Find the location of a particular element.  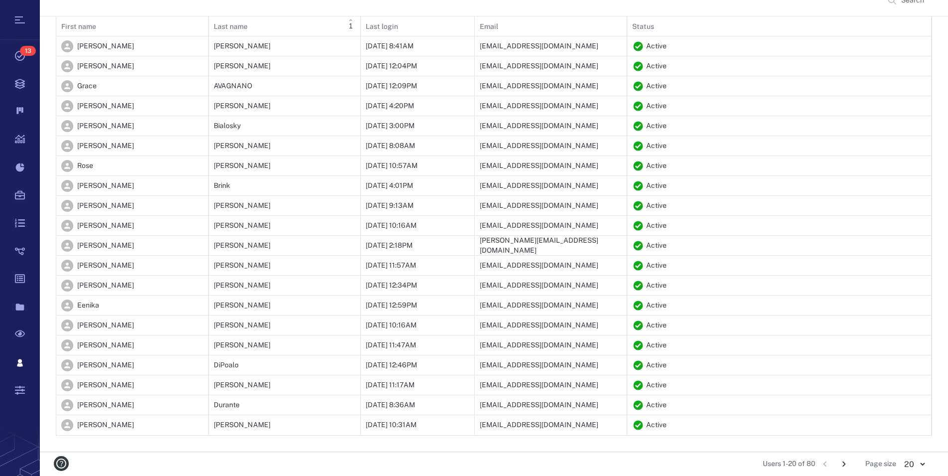

span: Help is located at coordinates (32, 11).